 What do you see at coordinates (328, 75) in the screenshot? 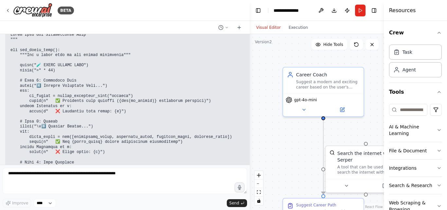
I see `div: Career Coach` at bounding box center [328, 75].